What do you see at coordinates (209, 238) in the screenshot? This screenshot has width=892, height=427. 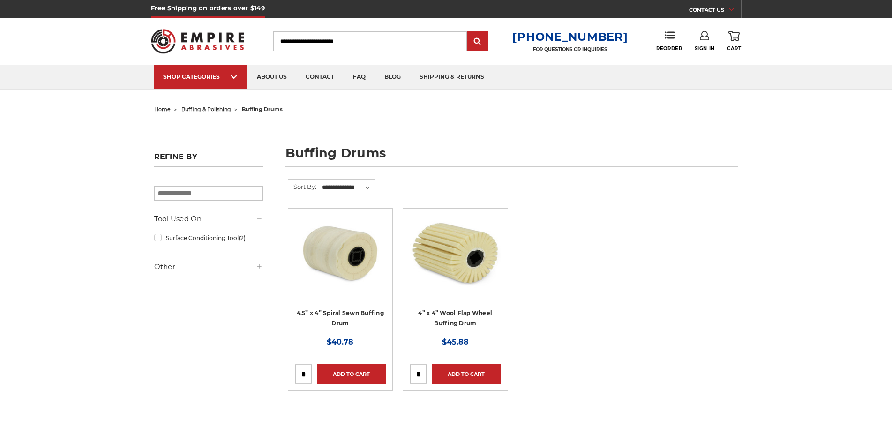 I see `a: Surface Conditioning Tool` at bounding box center [209, 238].